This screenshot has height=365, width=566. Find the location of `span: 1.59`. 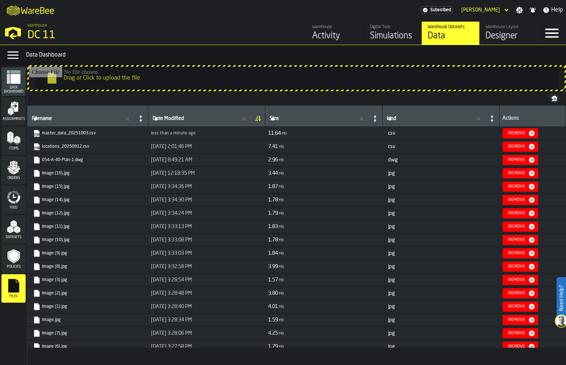

span: 1.59 is located at coordinates (273, 320).